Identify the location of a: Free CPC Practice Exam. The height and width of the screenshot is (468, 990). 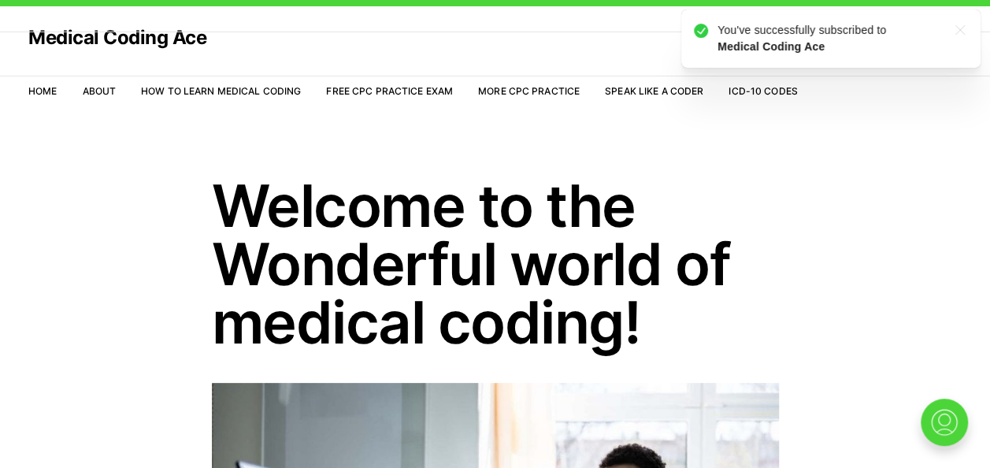
(389, 91).